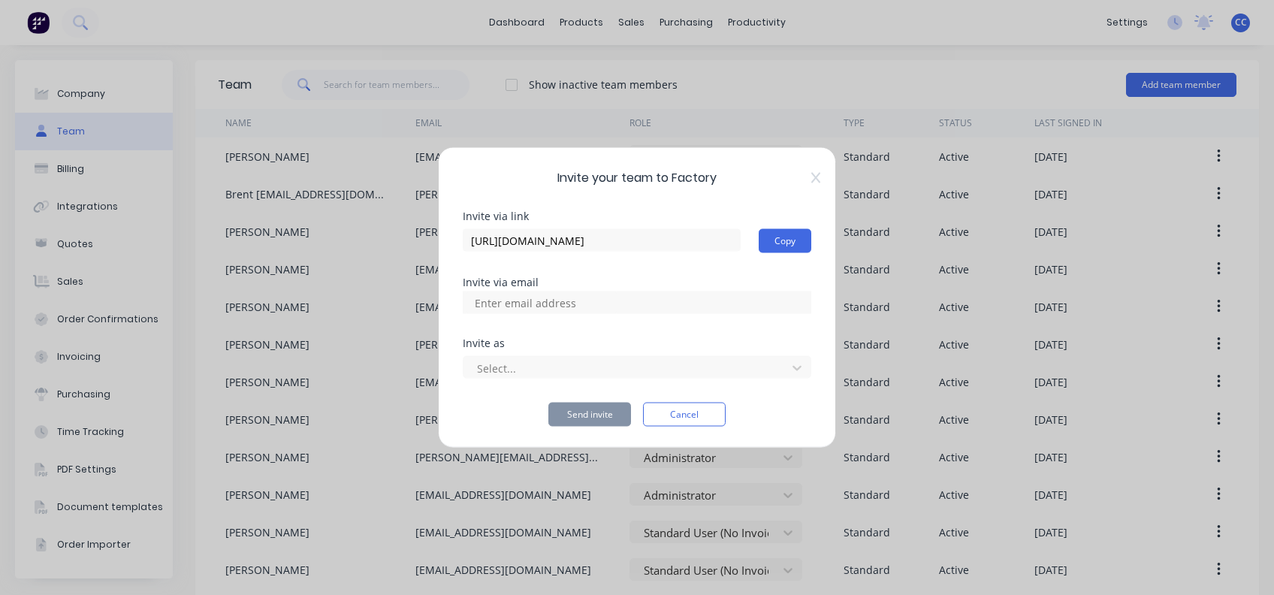 This screenshot has height=595, width=1274. Describe the element at coordinates (785, 241) in the screenshot. I see `button: Copy` at that location.